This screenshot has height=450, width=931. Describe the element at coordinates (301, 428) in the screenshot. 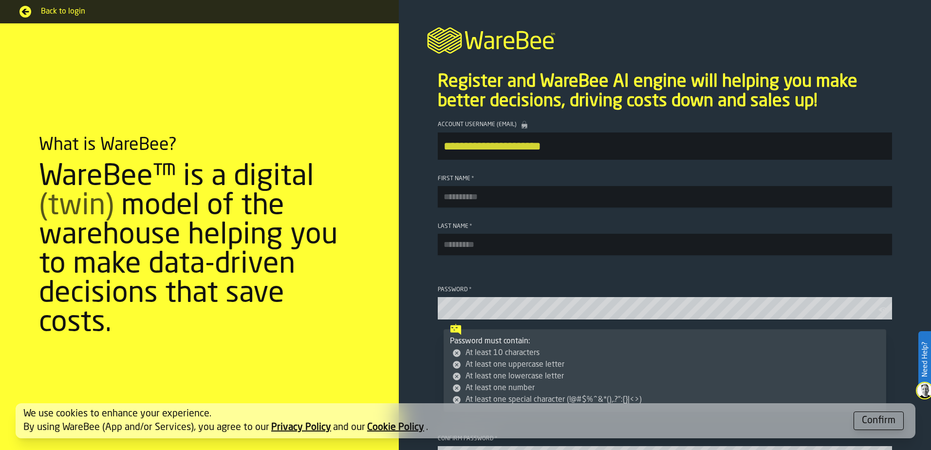

I see `a: Privacy Policy` at that location.